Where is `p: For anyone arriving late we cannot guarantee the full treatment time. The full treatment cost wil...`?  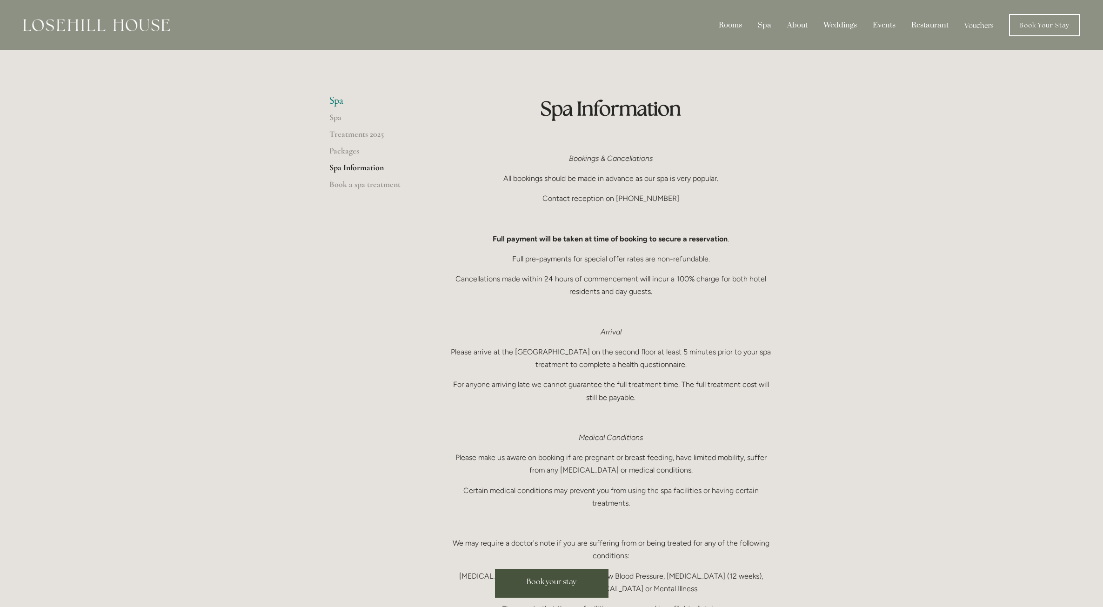 p: For anyone arriving late we cannot guarantee the full treatment time. The full treatment cost wil... is located at coordinates (611, 391).